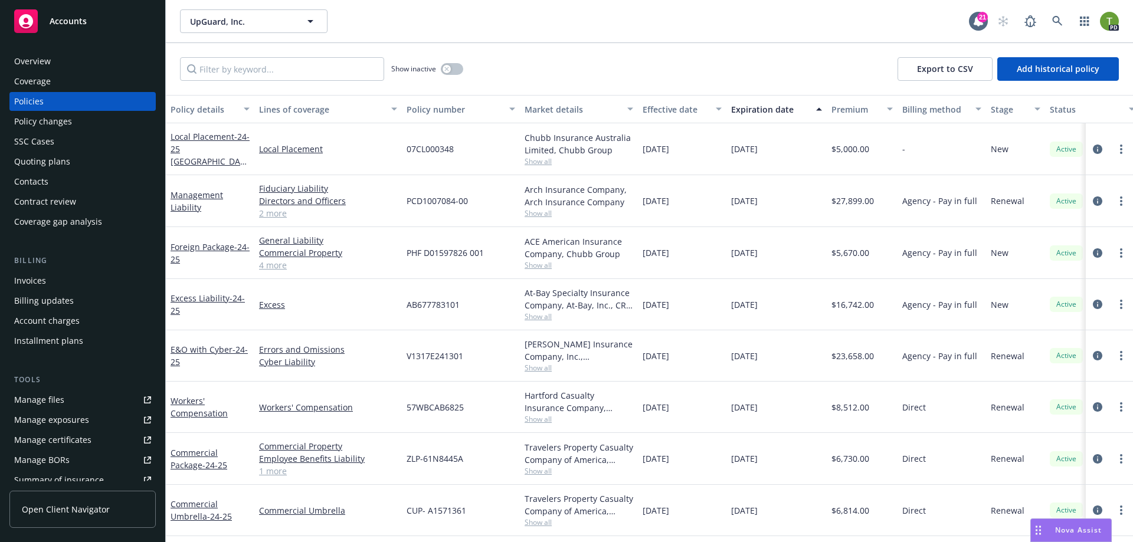  What do you see at coordinates (42, 460) in the screenshot?
I see `div: Manage BORs` at bounding box center [42, 460].